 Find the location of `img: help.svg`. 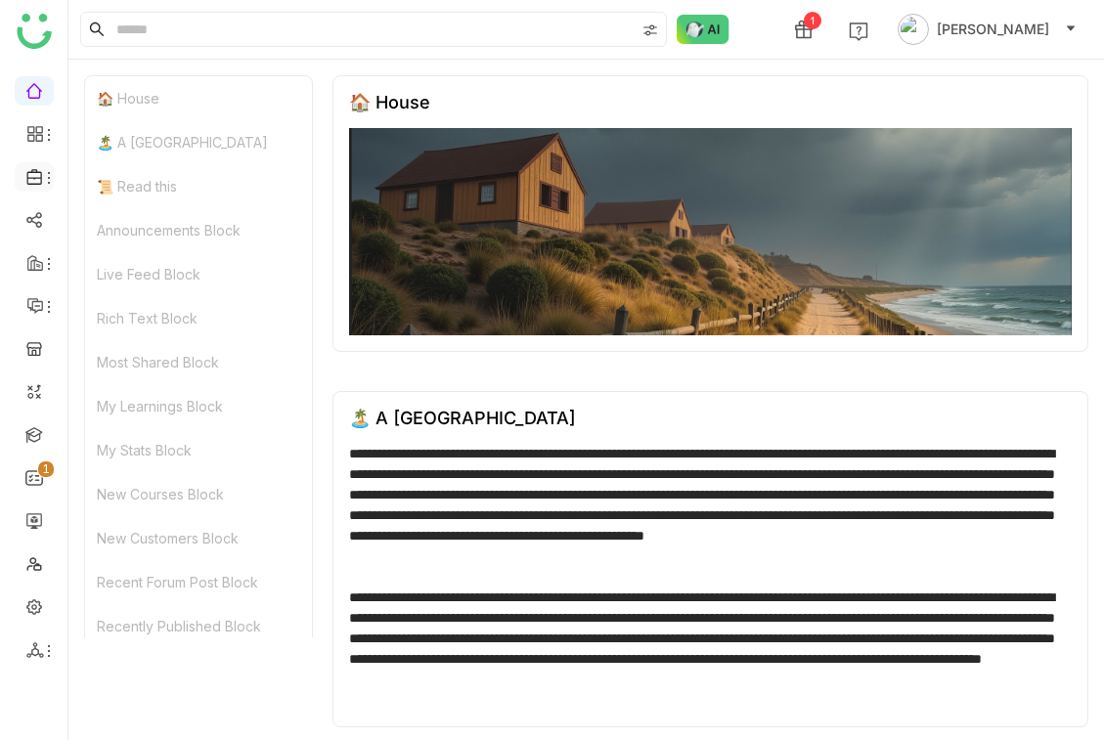

img: help.svg is located at coordinates (858, 31).